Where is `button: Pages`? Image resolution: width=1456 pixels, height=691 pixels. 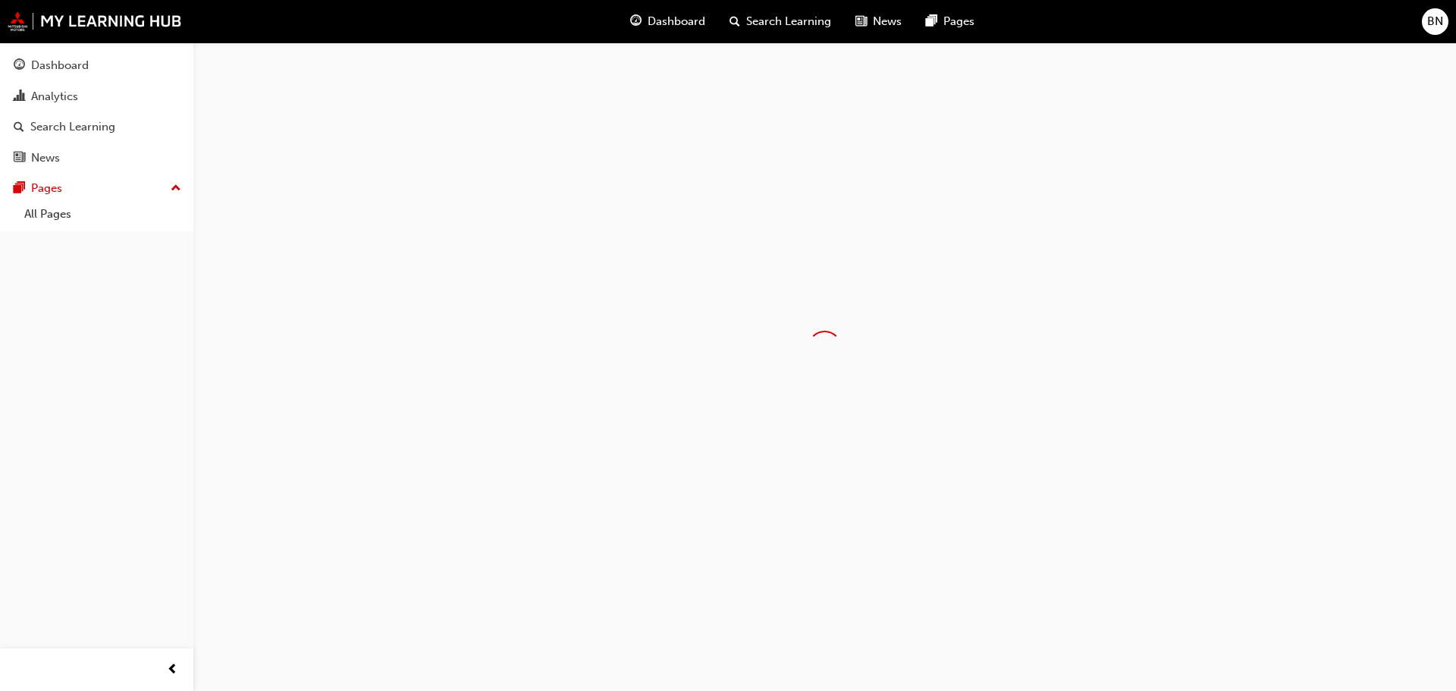
button: Pages is located at coordinates (96, 188).